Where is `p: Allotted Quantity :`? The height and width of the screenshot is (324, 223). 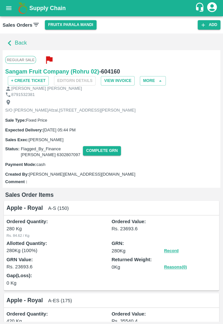 p: Allotted Quantity : is located at coordinates (59, 243).